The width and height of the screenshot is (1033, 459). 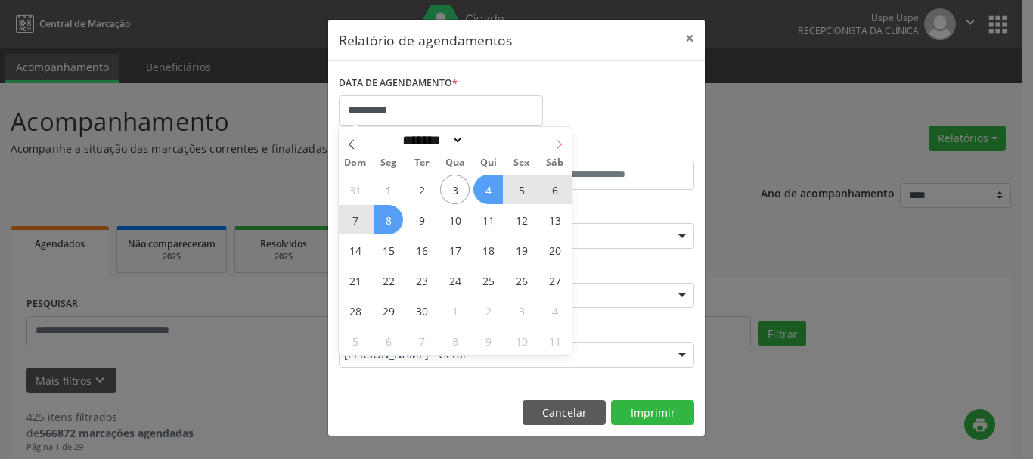 What do you see at coordinates (388, 280) in the screenshot?
I see `span: Setembro 22, 2025` at bounding box center [388, 280].